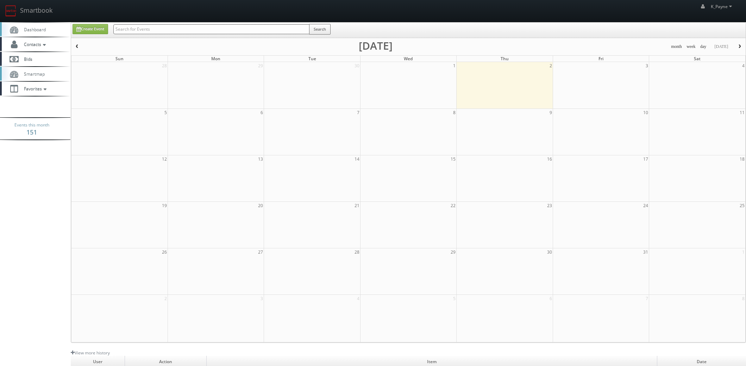 The image size is (746, 366). Describe the element at coordinates (646, 252) in the screenshot. I see `span: 31` at that location.